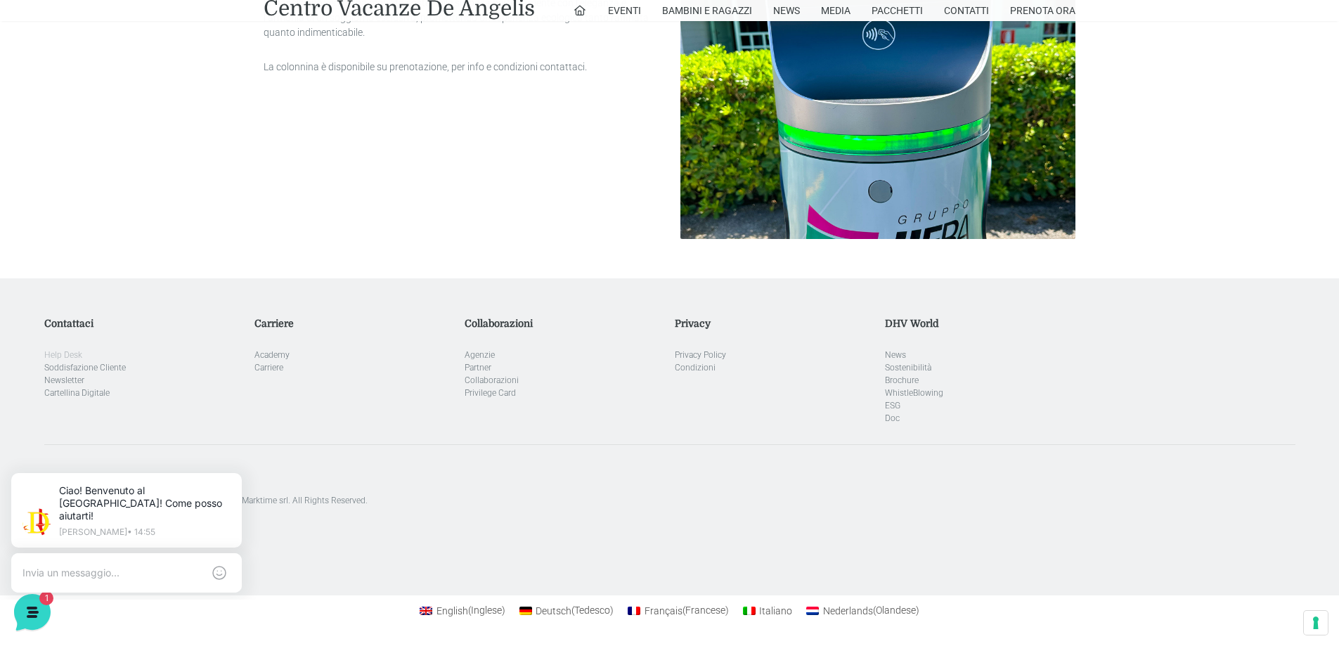 This screenshot has width=1339, height=646. I want to click on p: La nostra missione è rendere la tua esperienza straordinaria!, so click(124, 76).